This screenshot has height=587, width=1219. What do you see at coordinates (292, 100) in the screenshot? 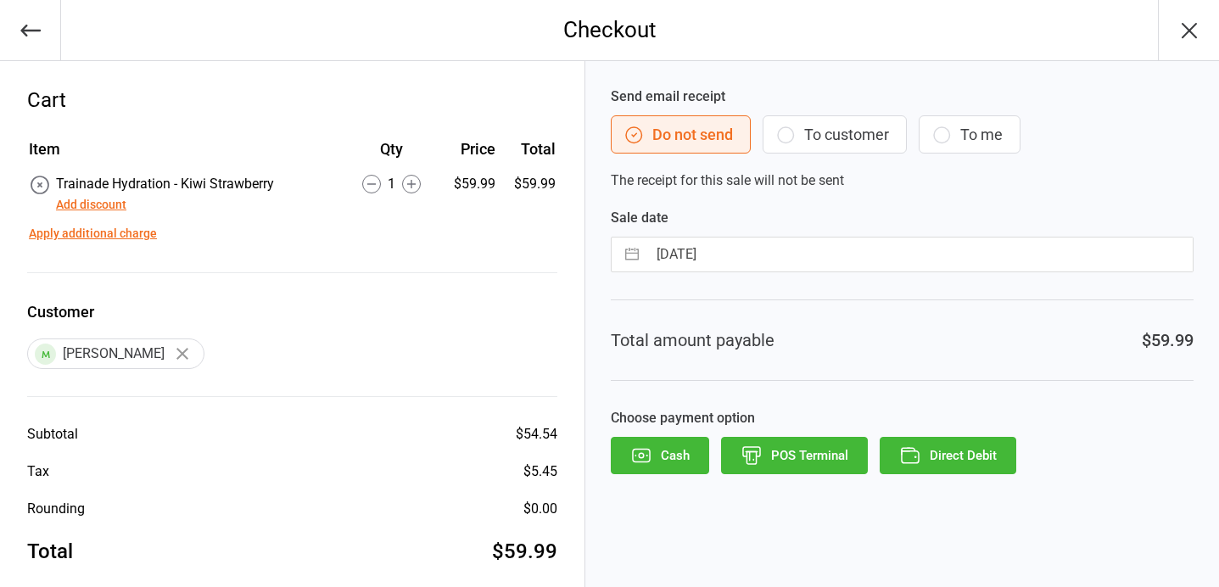
I see `div: Cart` at bounding box center [292, 100].